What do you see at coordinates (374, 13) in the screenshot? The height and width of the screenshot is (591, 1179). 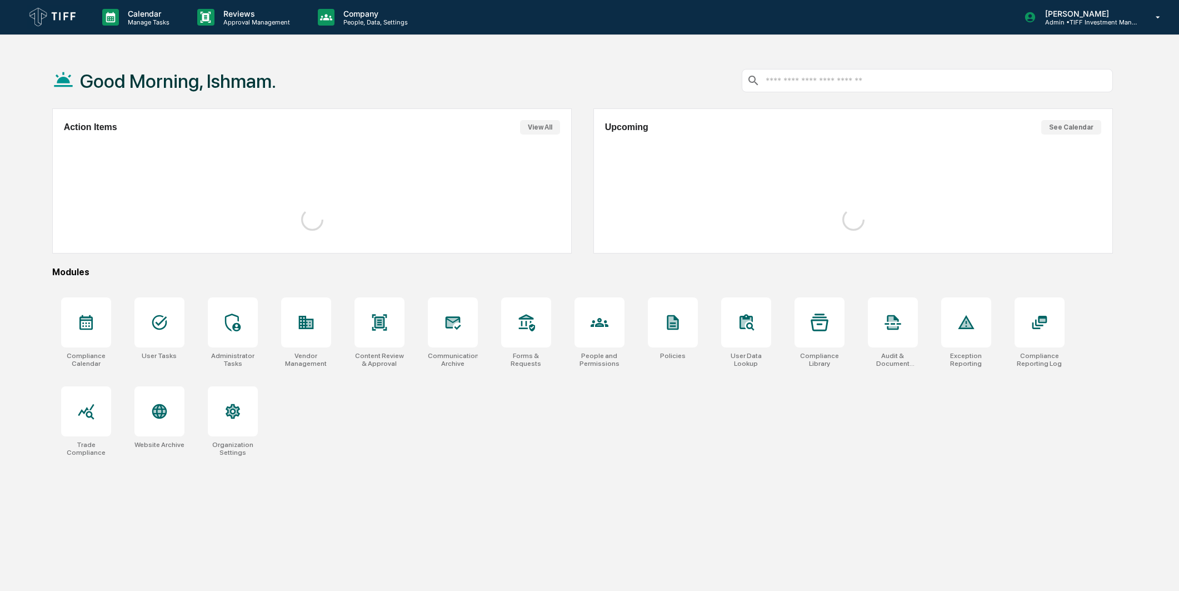 I see `p: Company` at bounding box center [374, 13].